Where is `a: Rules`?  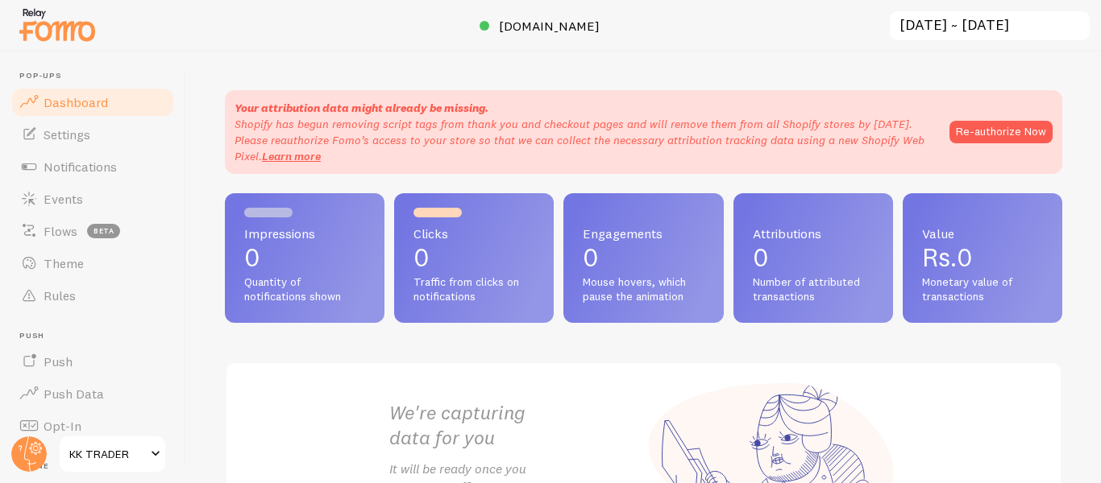
a: Rules is located at coordinates (93, 296).